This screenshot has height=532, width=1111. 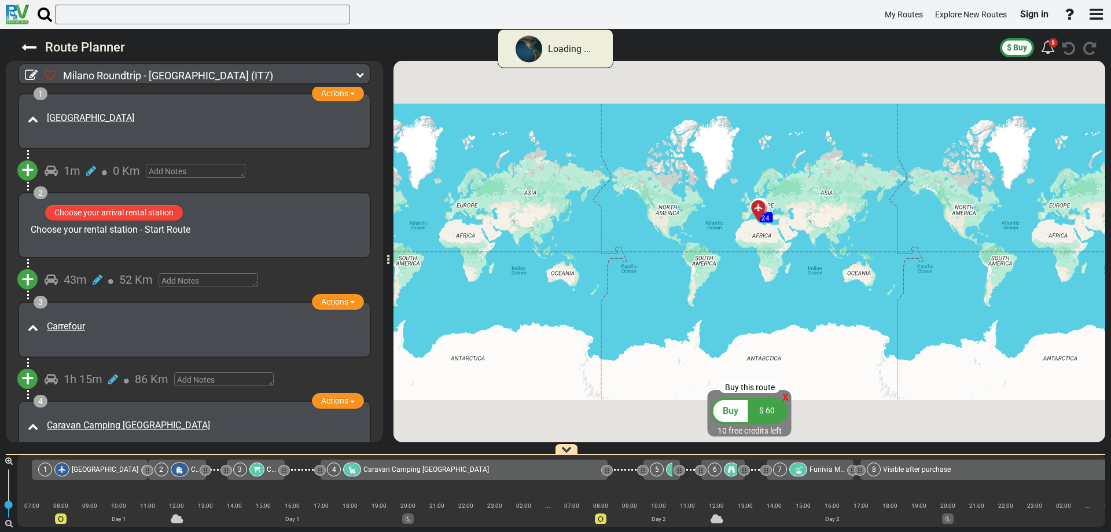 I want to click on div: 14:00, so click(x=774, y=505).